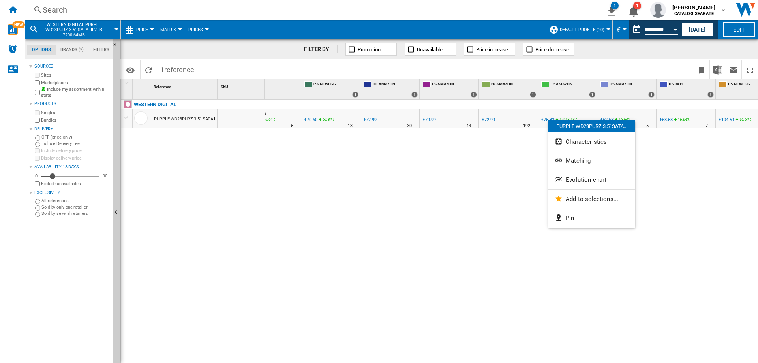 The image size is (758, 363). What do you see at coordinates (578, 161) in the screenshot?
I see `span: Matching` at bounding box center [578, 161].